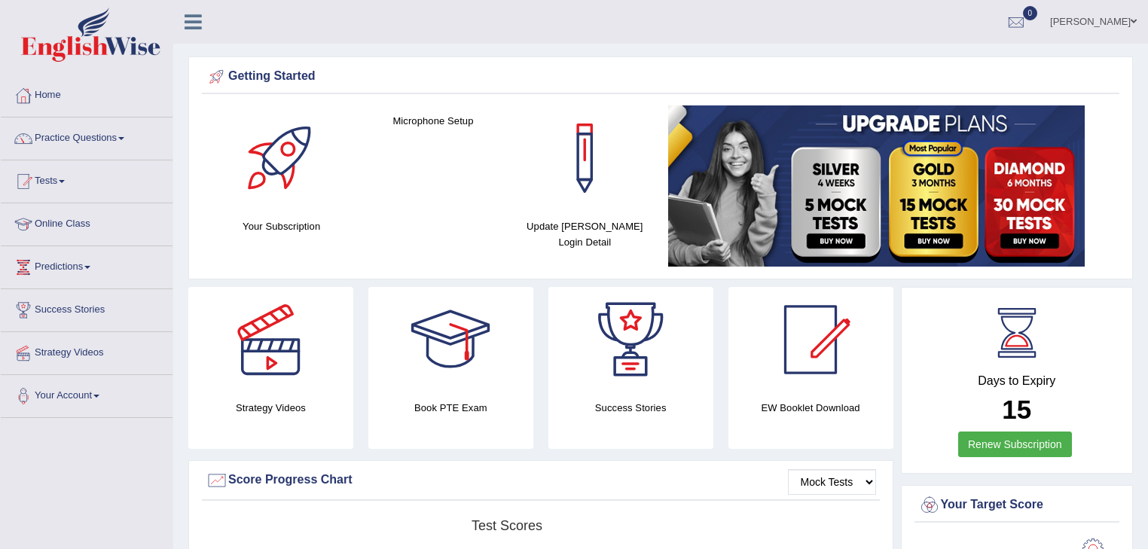 The image size is (1148, 549). I want to click on a: Your Account, so click(87, 394).